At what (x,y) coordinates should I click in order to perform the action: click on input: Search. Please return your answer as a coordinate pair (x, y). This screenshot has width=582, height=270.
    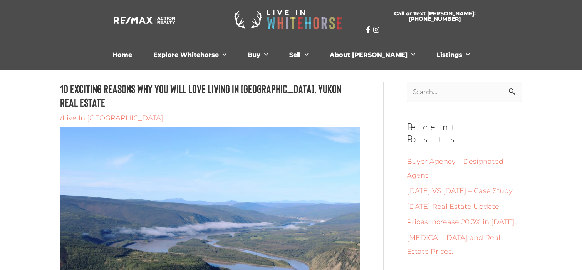
    Looking at the image, I should click on (513, 93).